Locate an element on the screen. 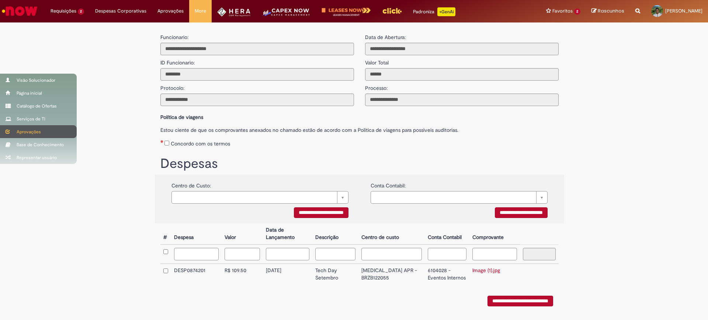 This screenshot has width=708, height=320. span: More is located at coordinates (200, 11).